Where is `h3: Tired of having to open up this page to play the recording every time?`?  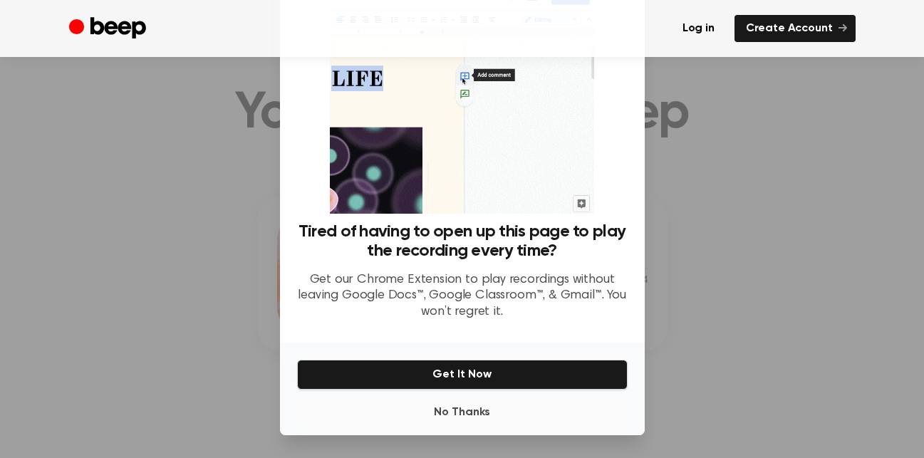
h3: Tired of having to open up this page to play the recording every time? is located at coordinates (462, 241).